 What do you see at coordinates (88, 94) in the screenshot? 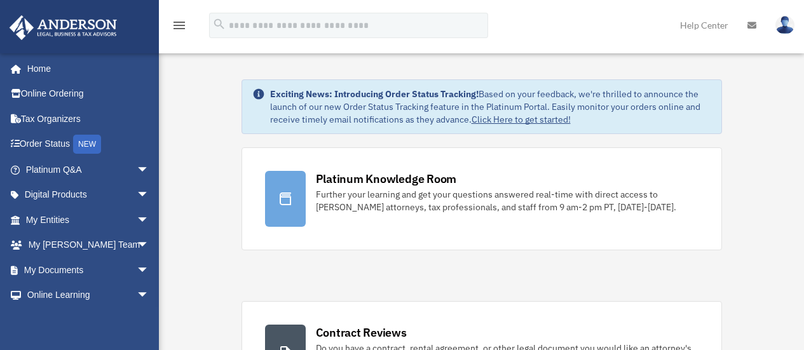
I see `a: Online Ordering` at bounding box center [88, 94].